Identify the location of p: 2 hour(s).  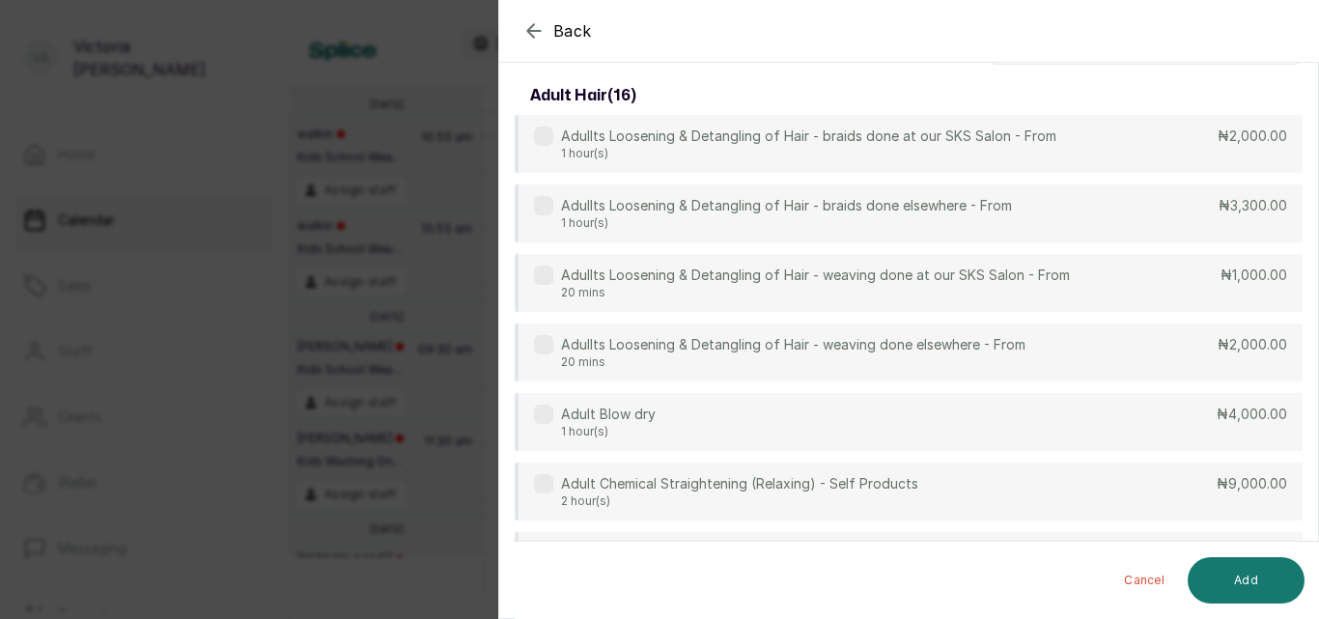
(740, 501).